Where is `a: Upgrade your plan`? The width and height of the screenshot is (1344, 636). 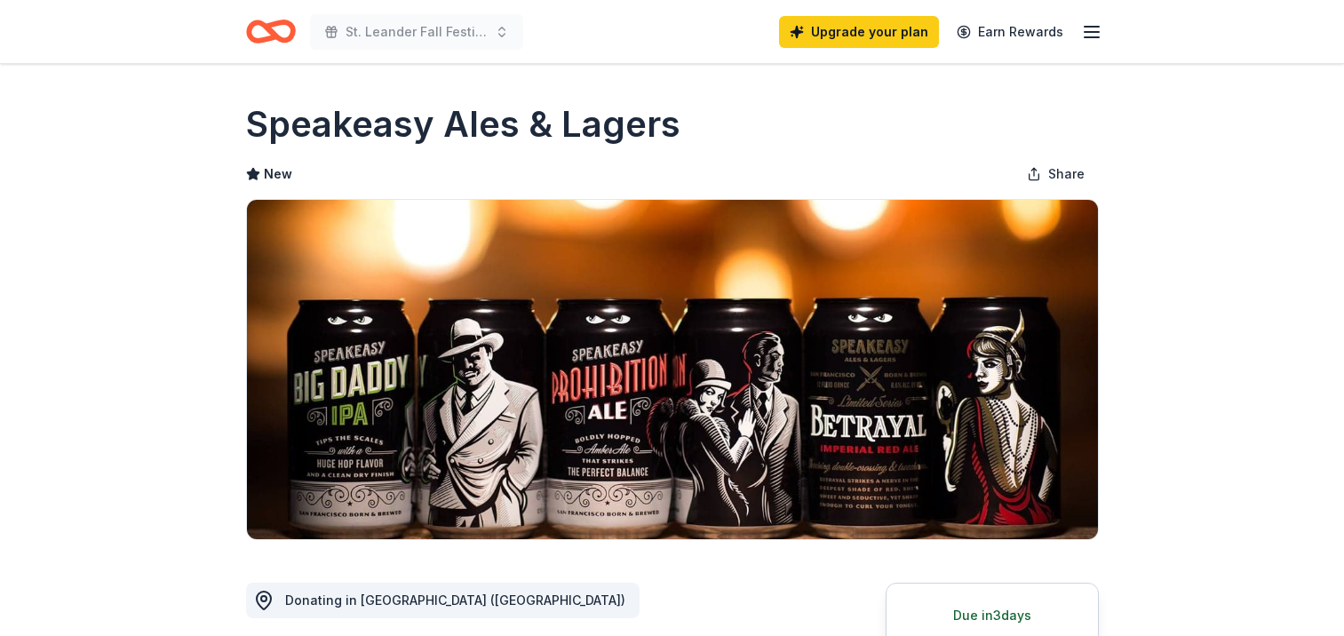
a: Upgrade your plan is located at coordinates (859, 32).